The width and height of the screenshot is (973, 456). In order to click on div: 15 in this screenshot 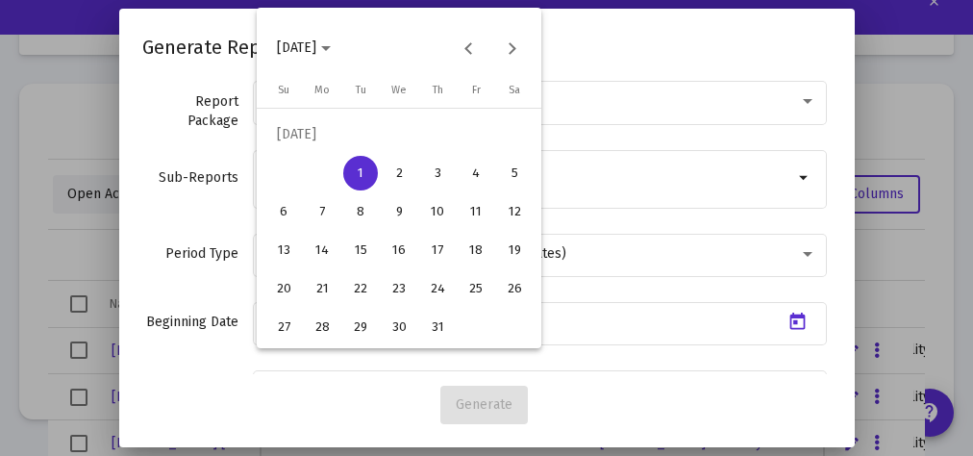, I will do `click(360, 250)`.